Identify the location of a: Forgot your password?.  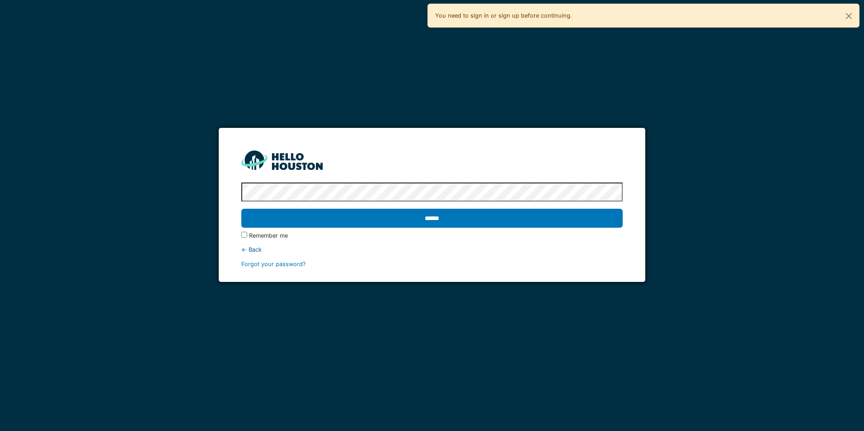
(273, 264).